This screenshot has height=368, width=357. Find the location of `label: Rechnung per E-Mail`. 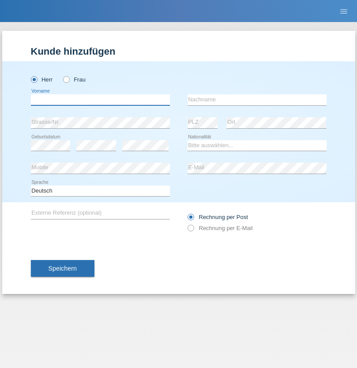

label: Rechnung per E-Mail is located at coordinates (220, 228).